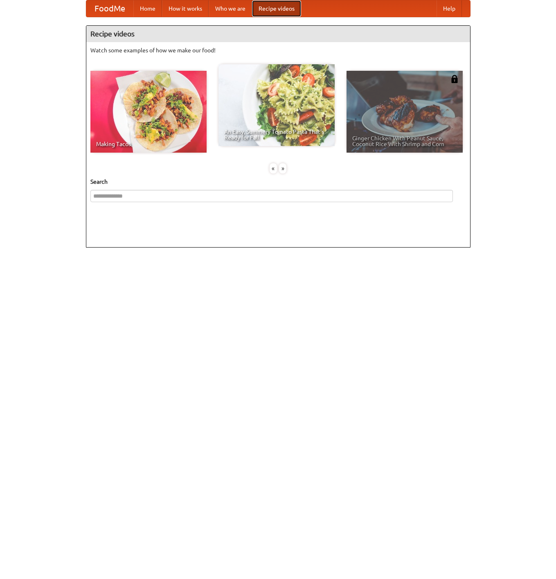 The width and height of the screenshot is (556, 579). What do you see at coordinates (149, 144) in the screenshot?
I see `span: Making Tacos` at bounding box center [149, 144].